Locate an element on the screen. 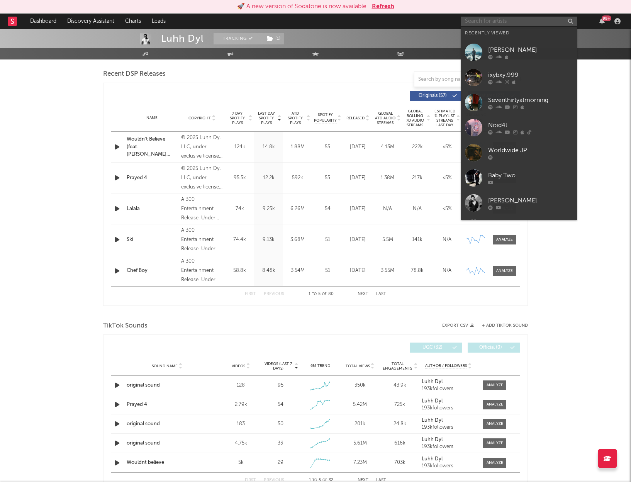 Image resolution: width=631 pixels, height=482 pixels. div: Recently Viewed is located at coordinates (519, 33).